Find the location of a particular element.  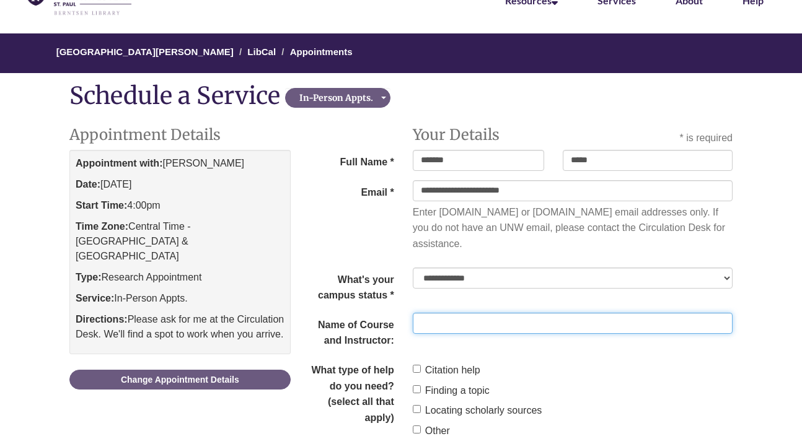

a: Appointments is located at coordinates (321, 51).